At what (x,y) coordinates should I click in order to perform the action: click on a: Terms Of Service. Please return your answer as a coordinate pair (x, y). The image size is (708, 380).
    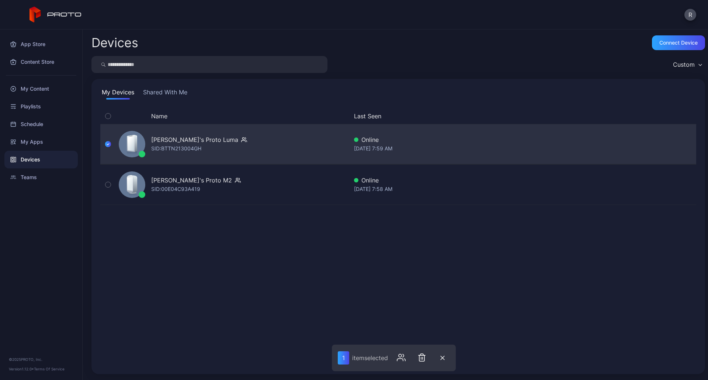
    Looking at the image, I should click on (49, 369).